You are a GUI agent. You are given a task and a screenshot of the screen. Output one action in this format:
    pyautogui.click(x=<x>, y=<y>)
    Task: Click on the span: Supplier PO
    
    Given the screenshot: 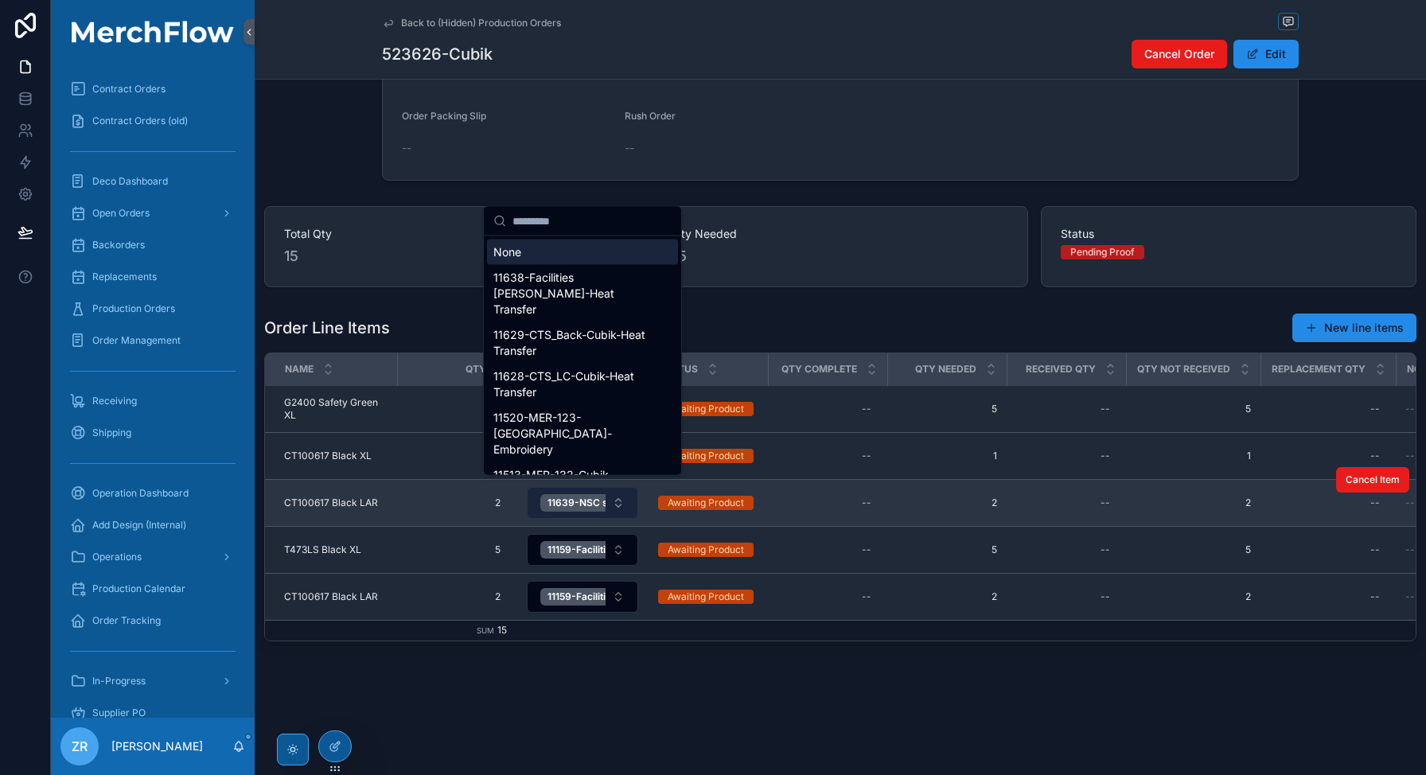 What is the action you would take?
    pyautogui.click(x=119, y=713)
    